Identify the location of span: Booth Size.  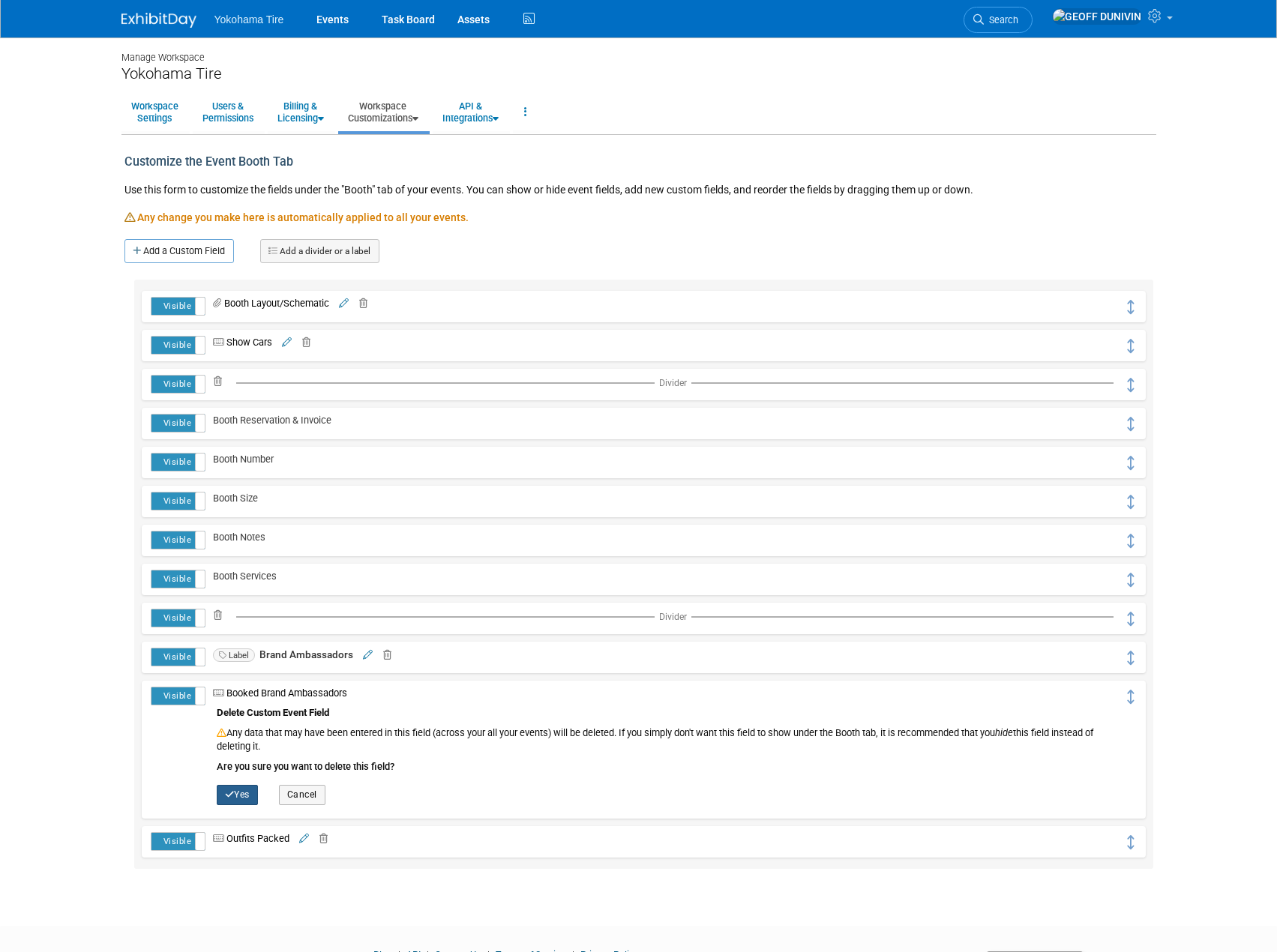
(232, 497).